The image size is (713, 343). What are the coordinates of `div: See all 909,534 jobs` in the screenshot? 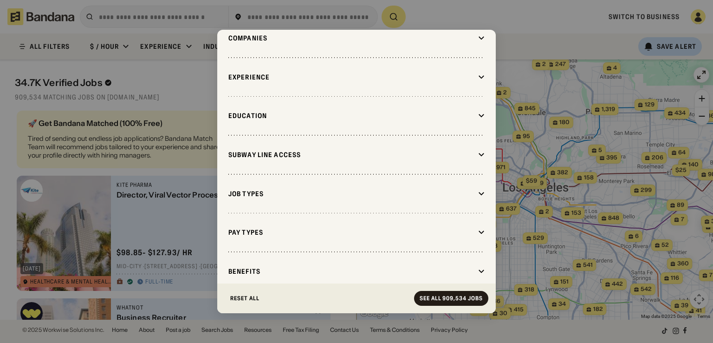 It's located at (451, 298).